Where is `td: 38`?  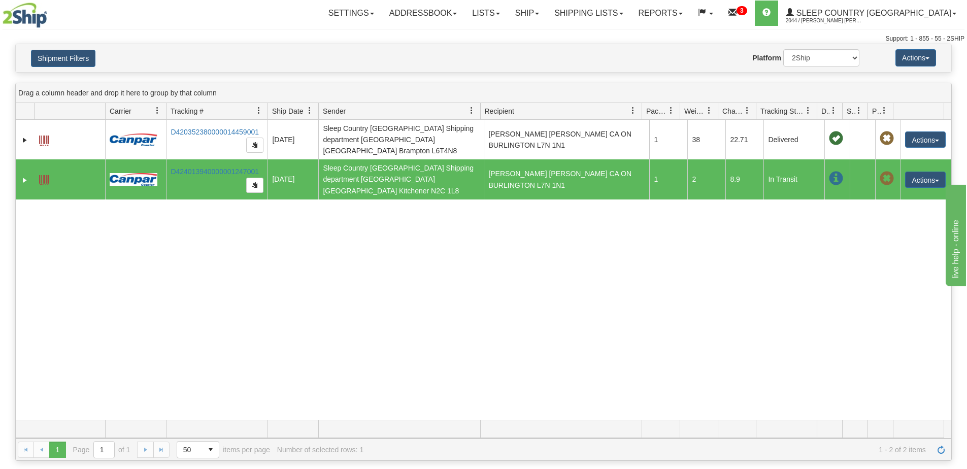
td: 38 is located at coordinates (706, 140).